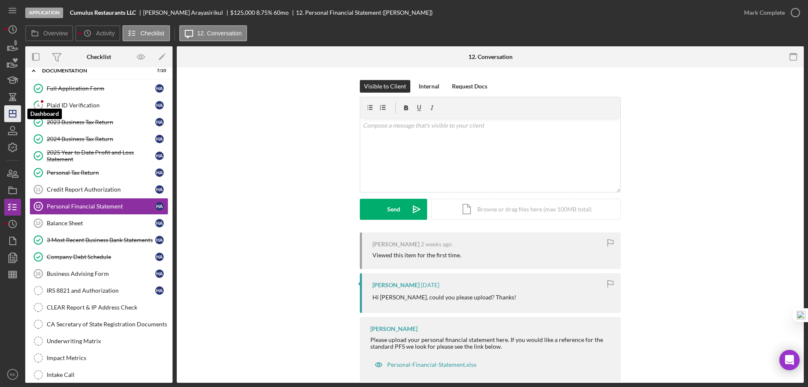 The height and width of the screenshot is (387, 808). What do you see at coordinates (101, 88) in the screenshot?
I see `div: Full Application Form` at bounding box center [101, 88].